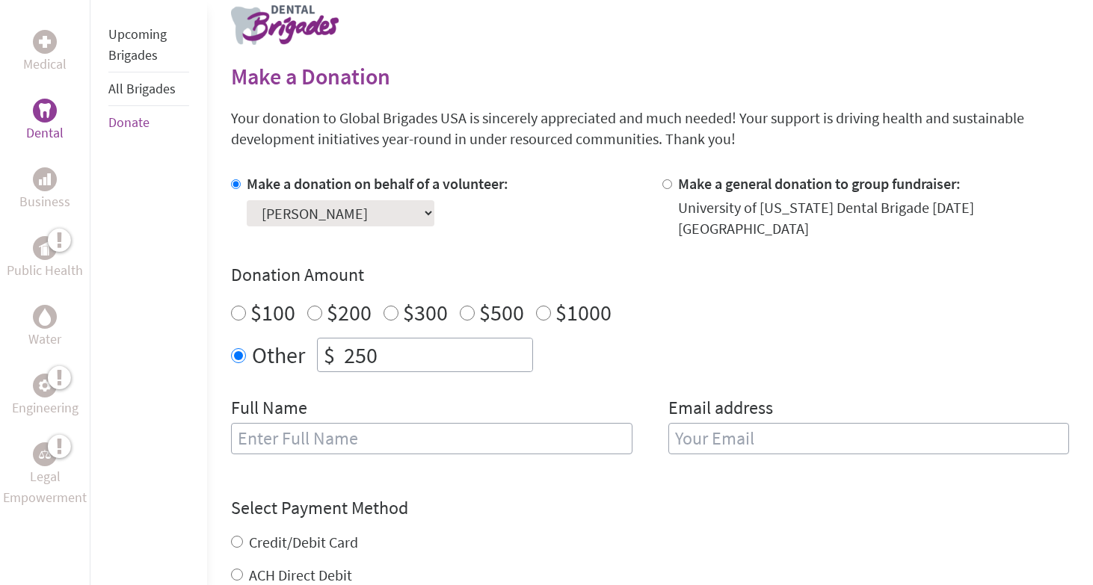 The image size is (1093, 585). Describe the element at coordinates (142, 88) in the screenshot. I see `a: All Brigades` at that location.